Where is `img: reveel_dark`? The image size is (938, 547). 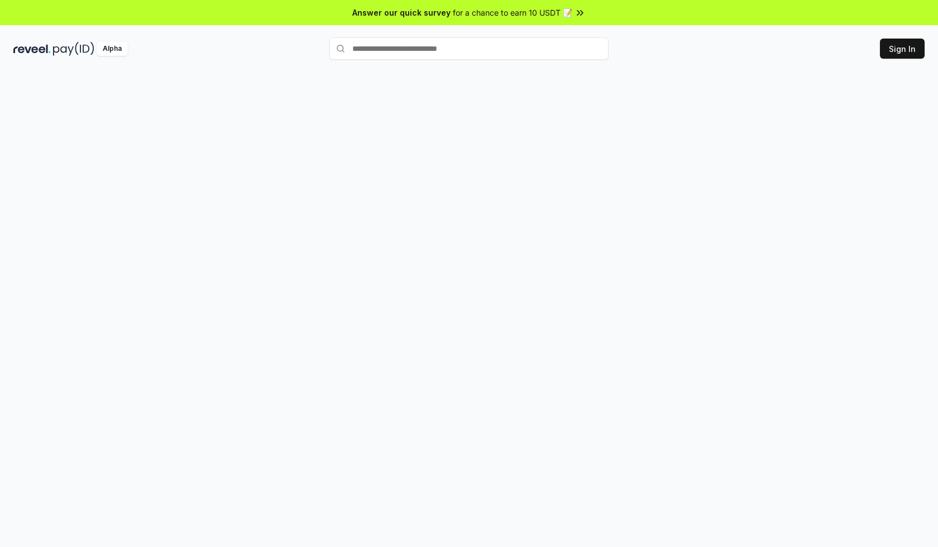 img: reveel_dark is located at coordinates (32, 49).